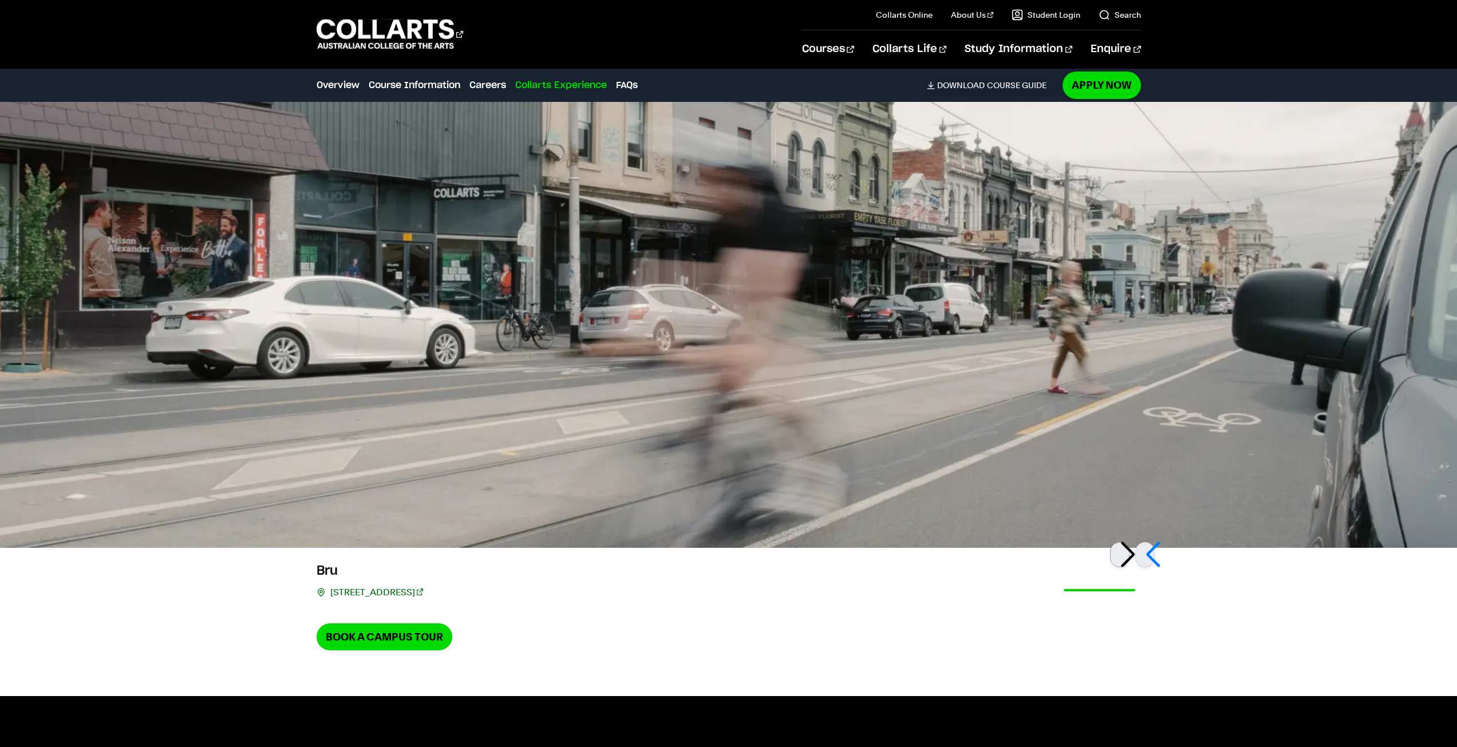 This screenshot has height=747, width=1457. What do you see at coordinates (338, 85) in the screenshot?
I see `a: Overview` at bounding box center [338, 85].